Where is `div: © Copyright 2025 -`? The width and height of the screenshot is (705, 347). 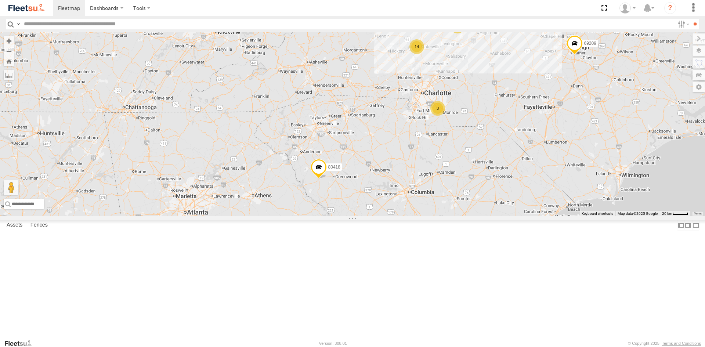 div: © Copyright 2025 - is located at coordinates (664, 343).